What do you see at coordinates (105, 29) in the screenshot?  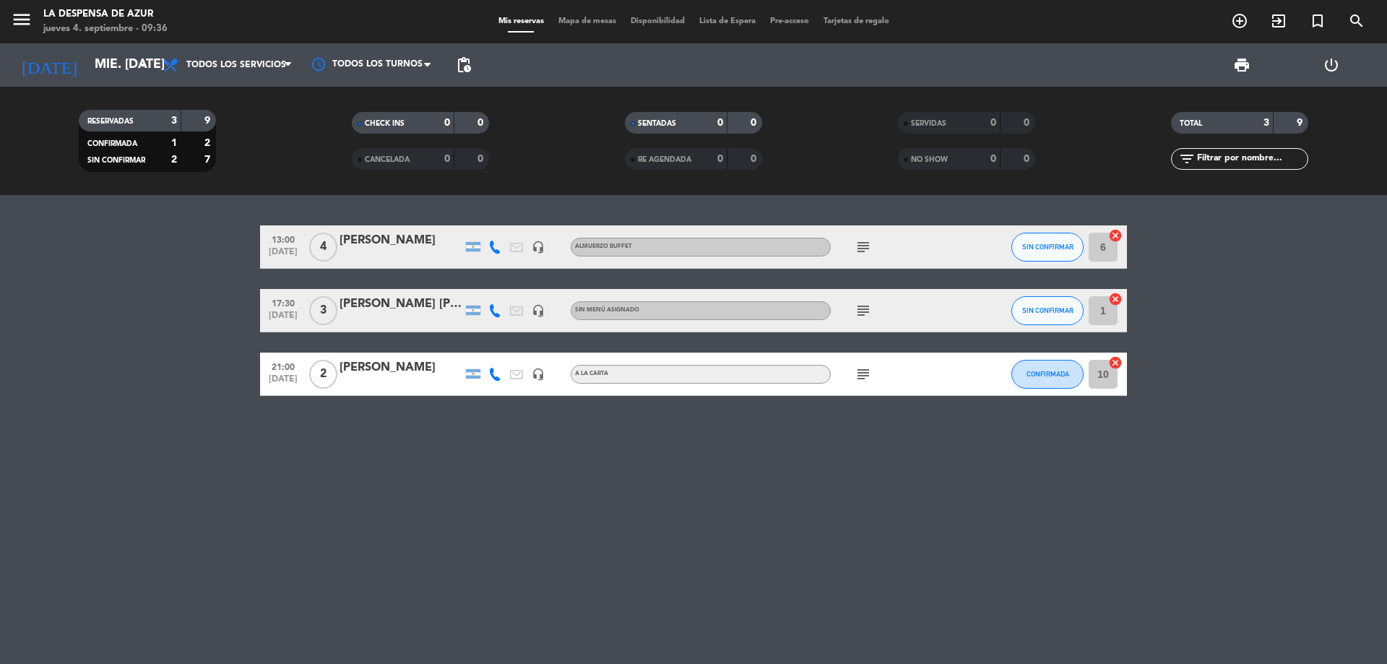 I see `div: jueves 4. septiembre - 09:36` at bounding box center [105, 29].